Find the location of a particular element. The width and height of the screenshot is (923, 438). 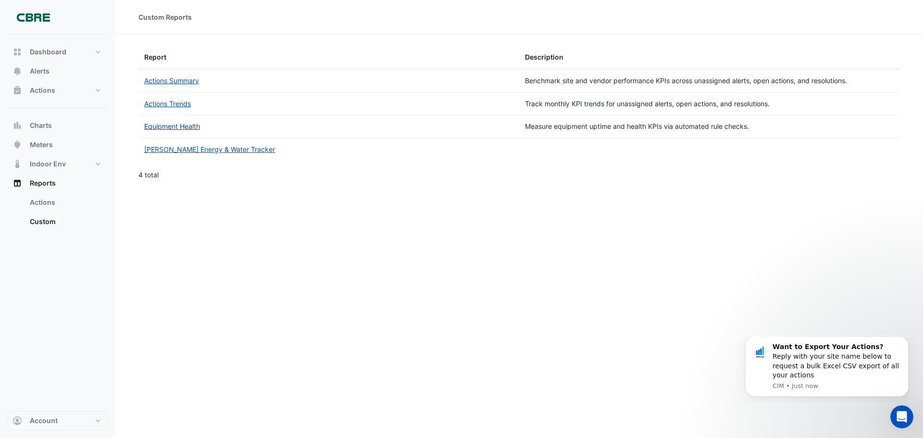

a: Actions Trends is located at coordinates (167, 103).